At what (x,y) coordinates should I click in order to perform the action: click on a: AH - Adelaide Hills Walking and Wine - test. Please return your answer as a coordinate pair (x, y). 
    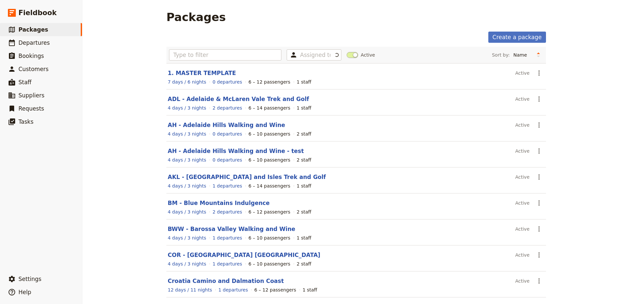
    Looking at the image, I should click on (236, 151).